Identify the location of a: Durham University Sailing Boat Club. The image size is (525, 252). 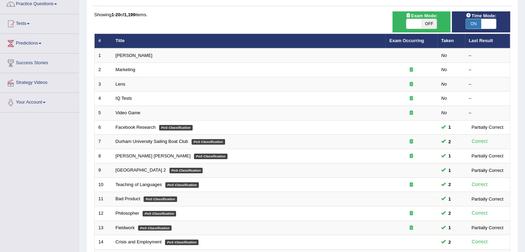
(152, 141).